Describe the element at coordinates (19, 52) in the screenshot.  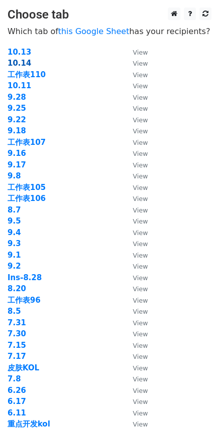
I see `a: 10.13` at that location.